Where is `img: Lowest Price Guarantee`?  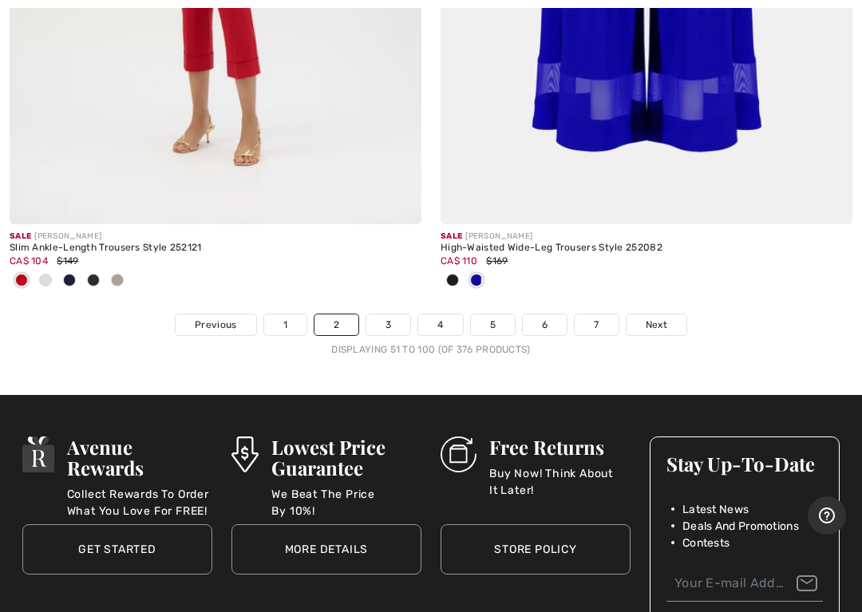
img: Lowest Price Guarantee is located at coordinates (245, 454).